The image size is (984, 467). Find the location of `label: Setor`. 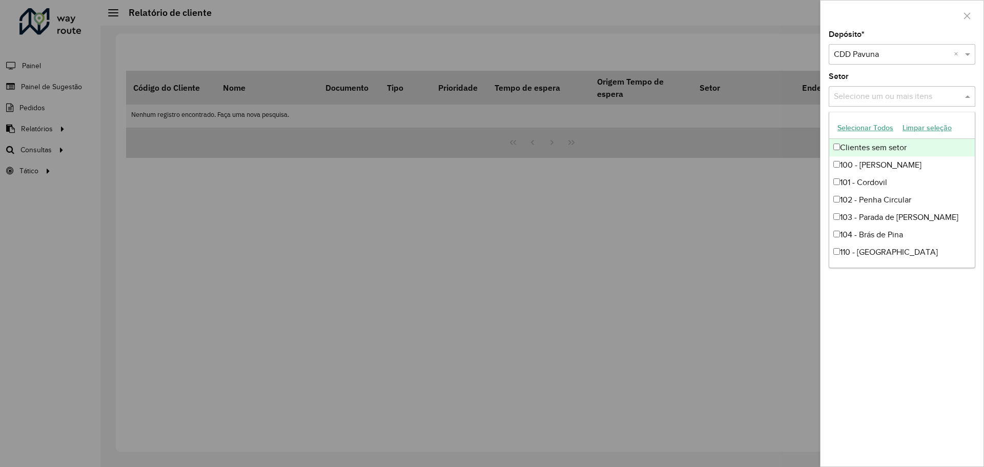

label: Setor is located at coordinates (838, 76).